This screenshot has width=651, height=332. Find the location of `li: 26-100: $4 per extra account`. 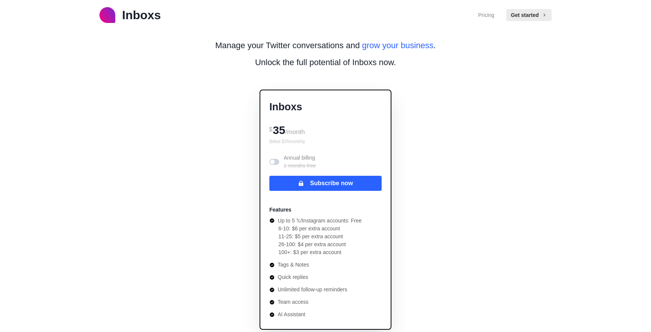

li: 26-100: $4 per extra account is located at coordinates (320, 244).